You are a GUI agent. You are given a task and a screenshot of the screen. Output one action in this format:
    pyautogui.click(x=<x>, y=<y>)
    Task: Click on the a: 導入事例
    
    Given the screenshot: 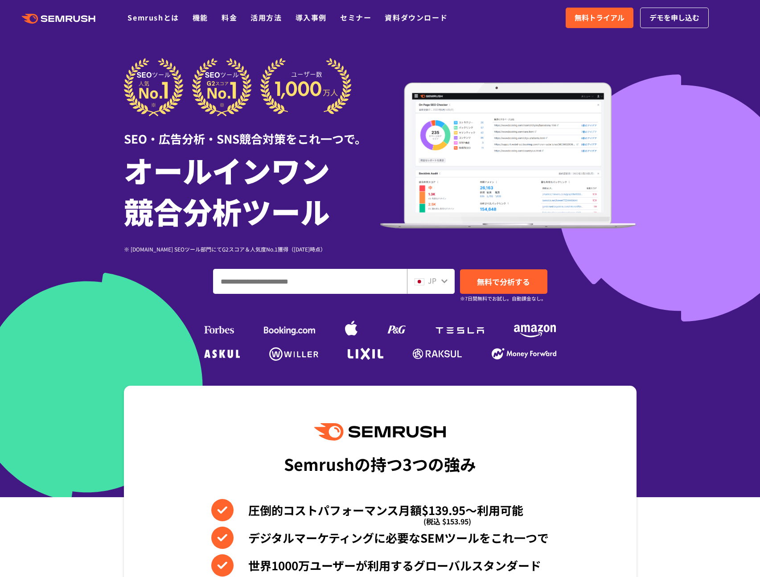 What is the action you would take?
    pyautogui.click(x=311, y=17)
    